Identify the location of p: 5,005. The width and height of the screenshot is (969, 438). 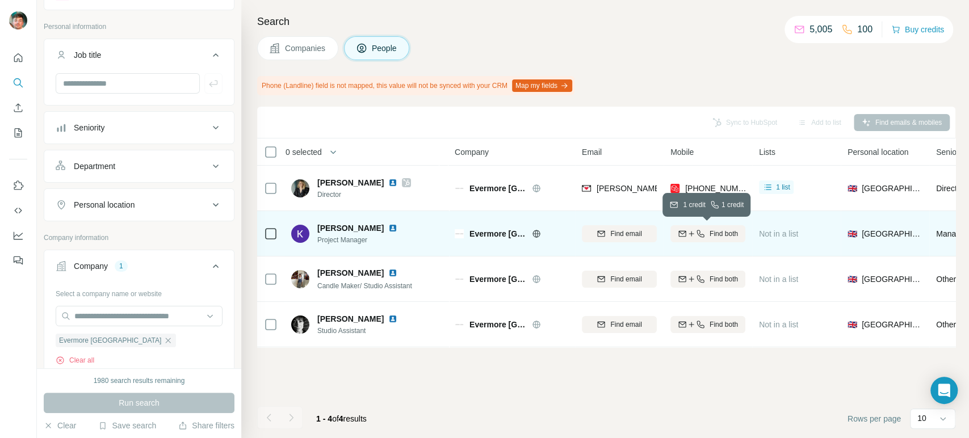
(821, 30).